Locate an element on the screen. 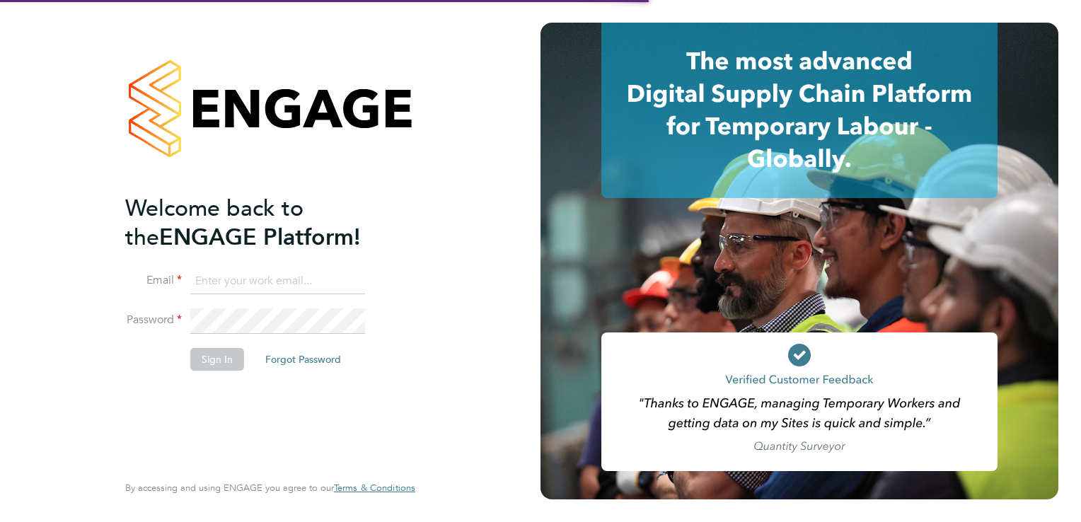 This screenshot has width=1081, height=522. button: Forgot Password is located at coordinates (303, 359).